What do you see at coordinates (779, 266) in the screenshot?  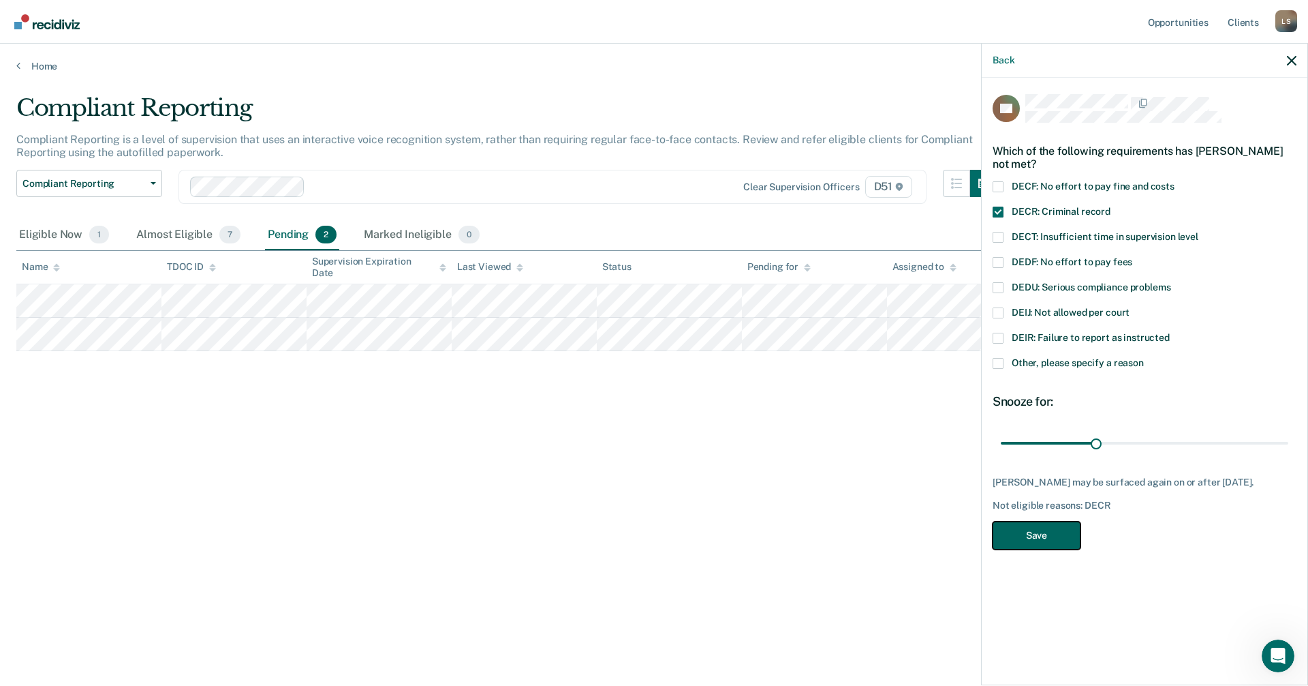 I see `div: Pending for` at bounding box center [779, 266].